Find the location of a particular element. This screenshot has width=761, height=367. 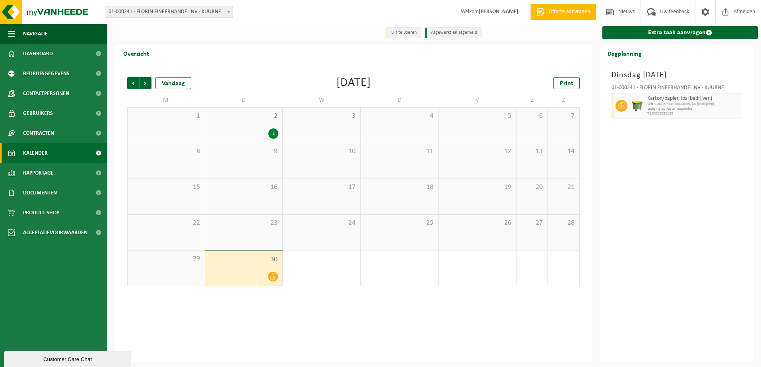

span: Rapportage is located at coordinates (38, 173).